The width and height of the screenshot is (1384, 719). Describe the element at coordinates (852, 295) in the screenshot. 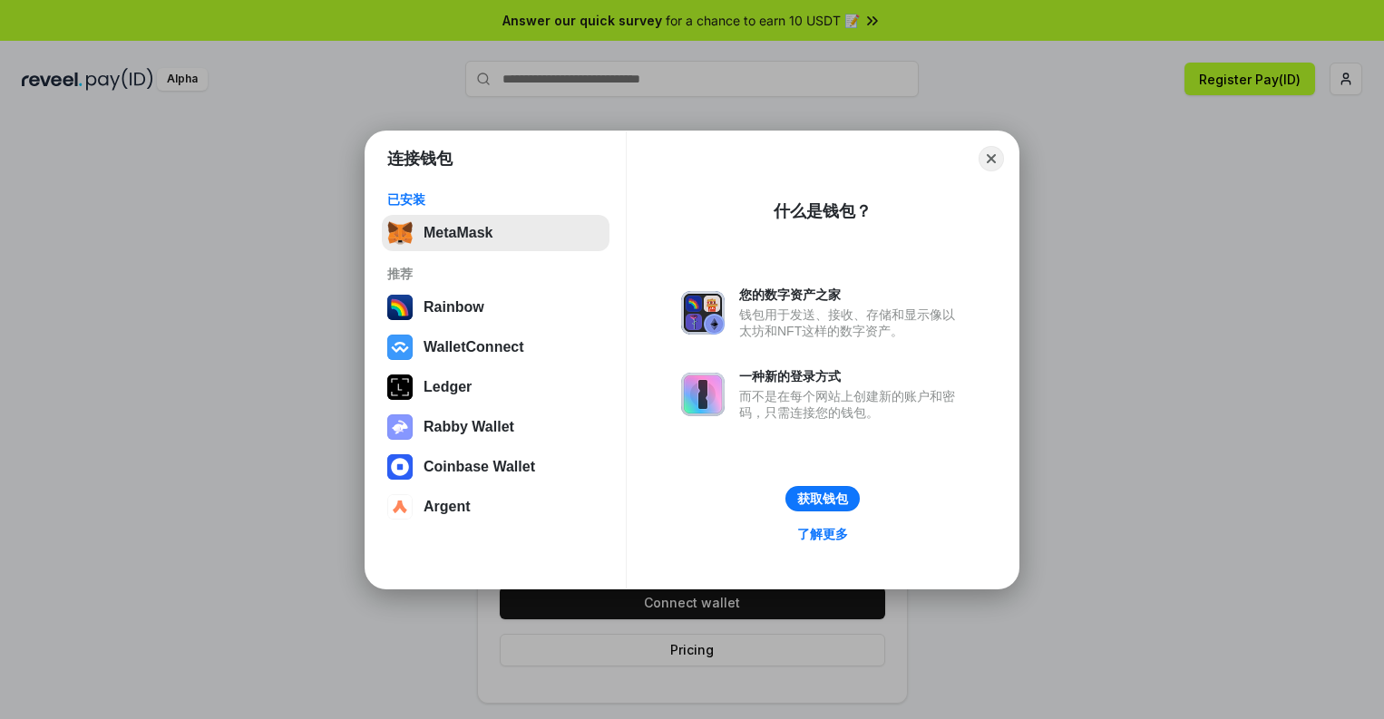

I see `div: 您的数字资产之家` at that location.